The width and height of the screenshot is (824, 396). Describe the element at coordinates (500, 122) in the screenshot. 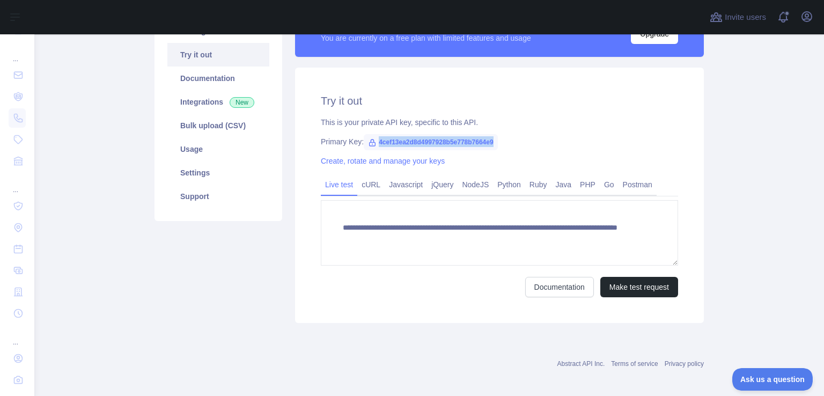

I see `div: This is your private API key, specific to this API.` at that location.